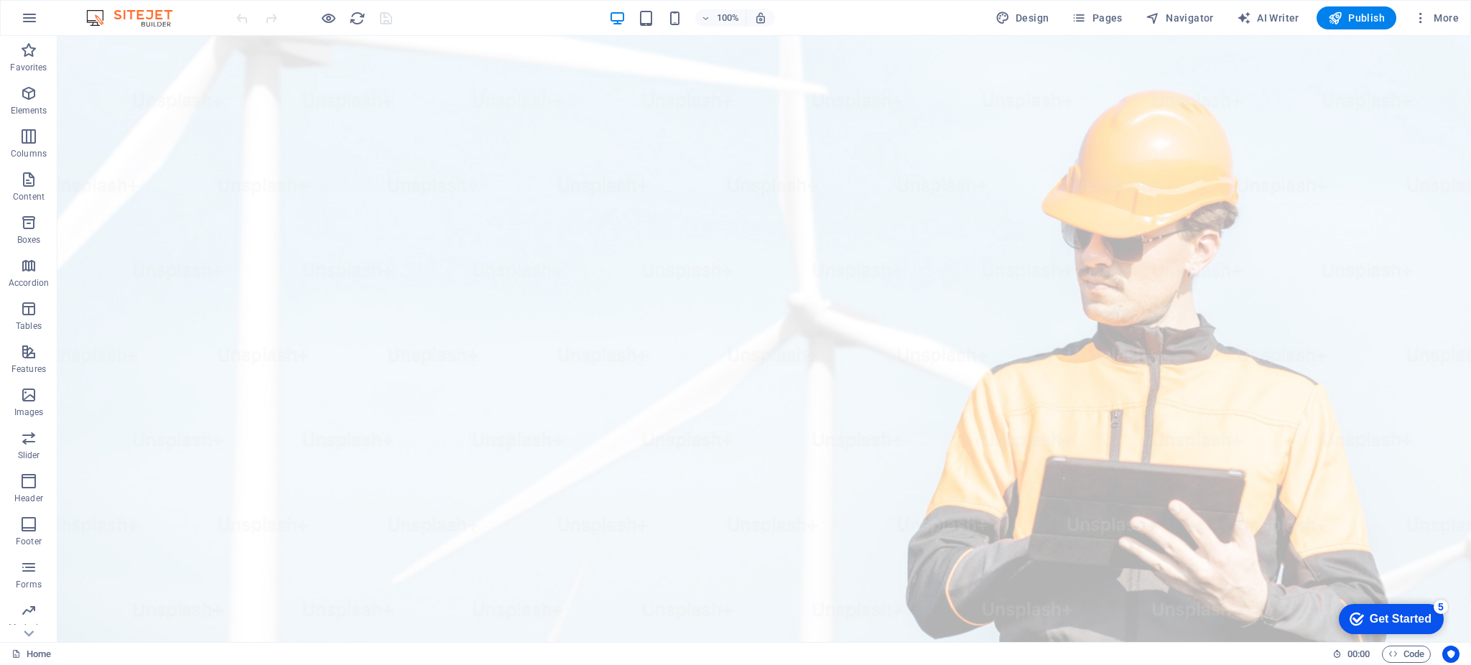 This screenshot has width=1471, height=665. What do you see at coordinates (1179, 18) in the screenshot?
I see `span: Navigator` at bounding box center [1179, 18].